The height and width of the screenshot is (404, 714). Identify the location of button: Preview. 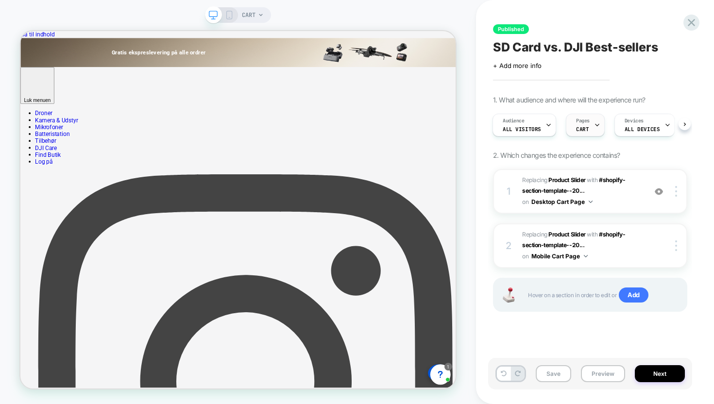
(603, 373).